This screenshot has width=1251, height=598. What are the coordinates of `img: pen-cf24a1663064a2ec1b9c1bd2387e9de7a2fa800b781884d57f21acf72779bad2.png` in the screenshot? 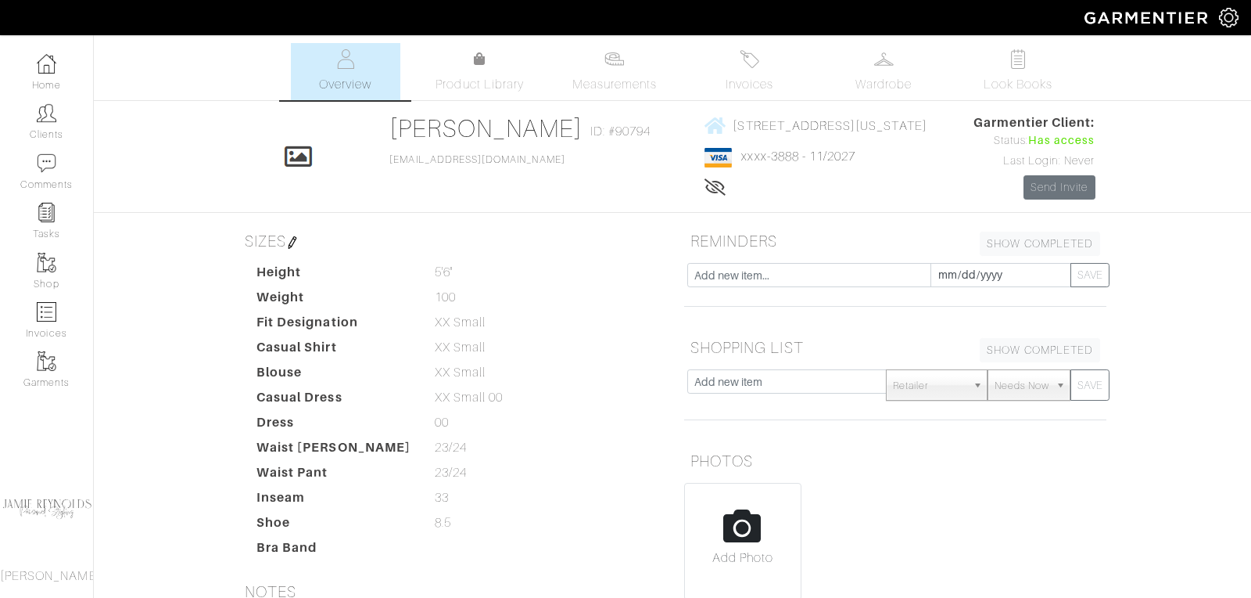 It's located at (292, 242).